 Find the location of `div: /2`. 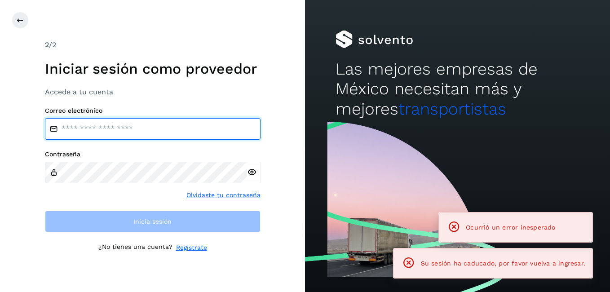

div: /2 is located at coordinates (153, 45).